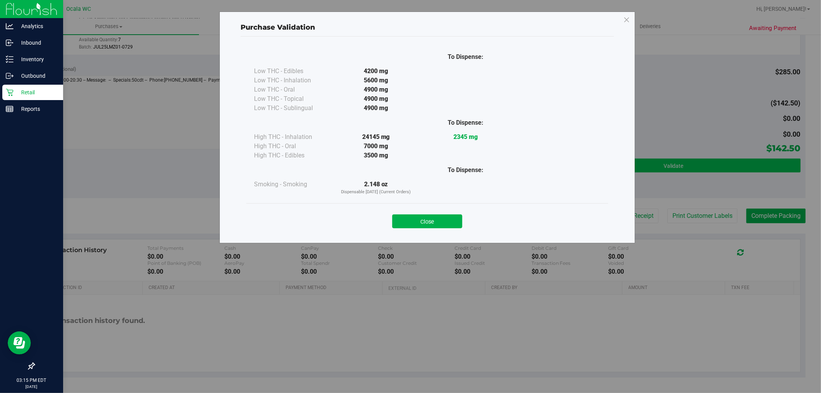 This screenshot has height=393, width=821. What do you see at coordinates (465, 137) in the screenshot?
I see `strong: 2345 mg` at bounding box center [465, 137].